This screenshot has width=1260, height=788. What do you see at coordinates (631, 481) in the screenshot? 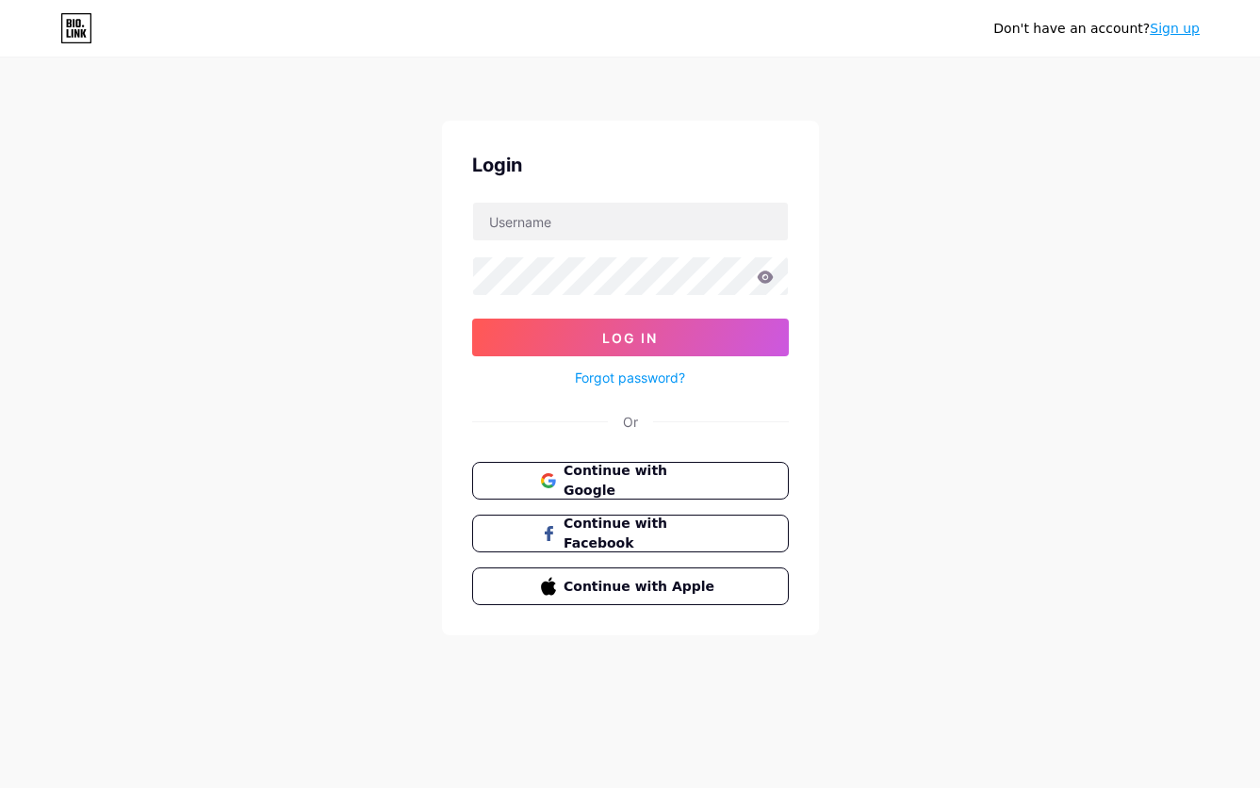
I see `a: Continue with Google` at bounding box center [631, 481].